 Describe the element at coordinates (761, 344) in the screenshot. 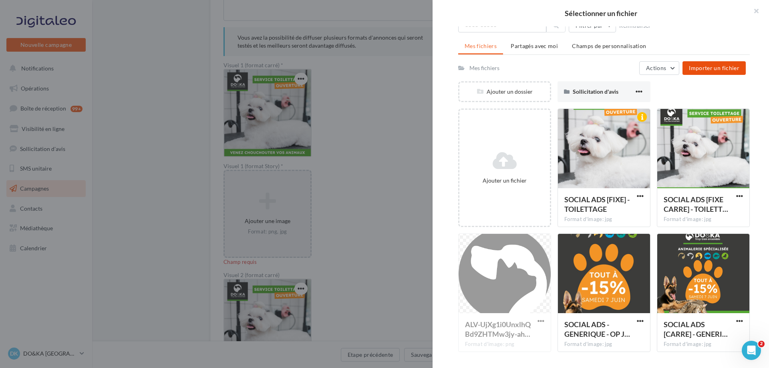

I see `span: 2` at that location.